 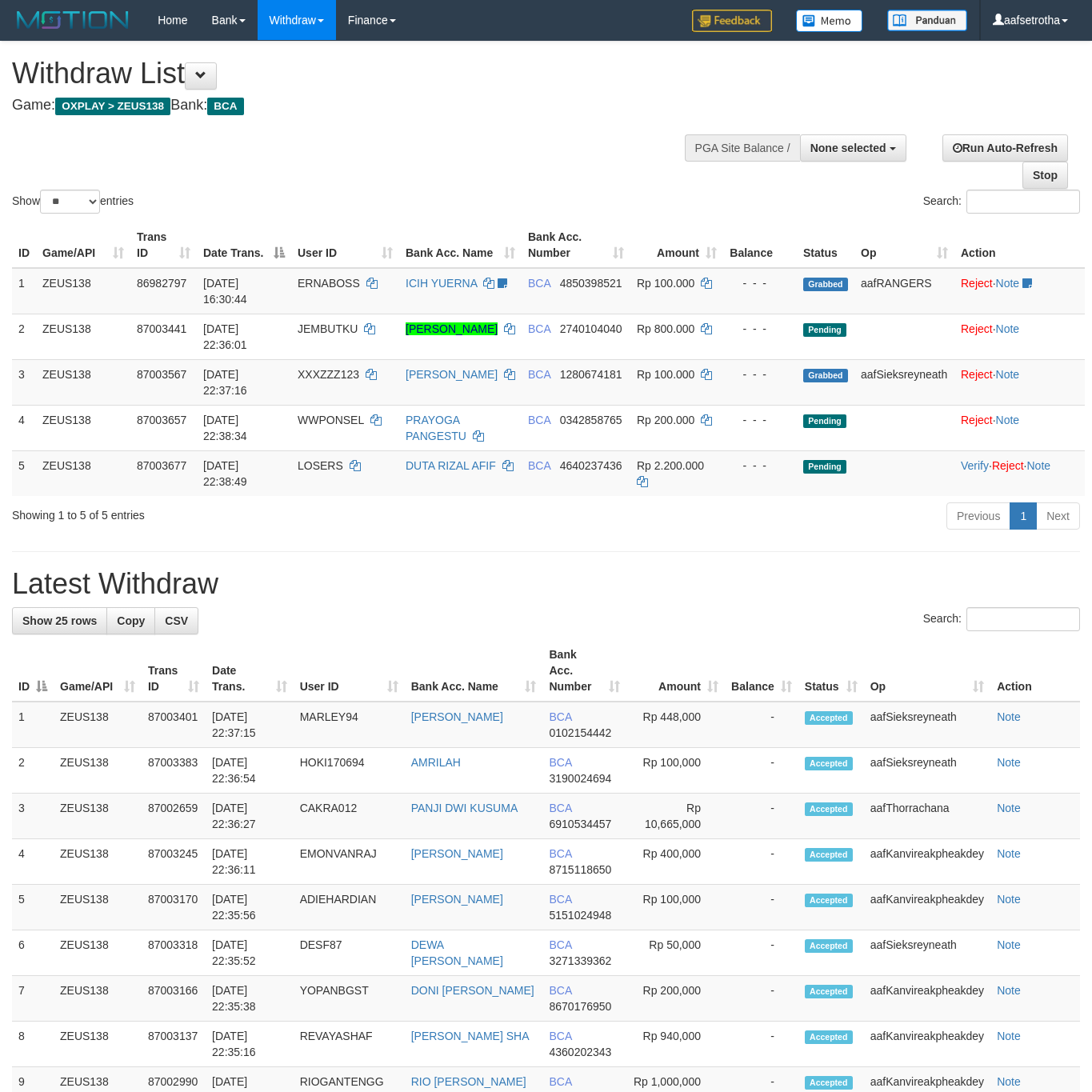 What do you see at coordinates (829, 21) in the screenshot?
I see `img: Button%20Memo.svg` at bounding box center [829, 21].